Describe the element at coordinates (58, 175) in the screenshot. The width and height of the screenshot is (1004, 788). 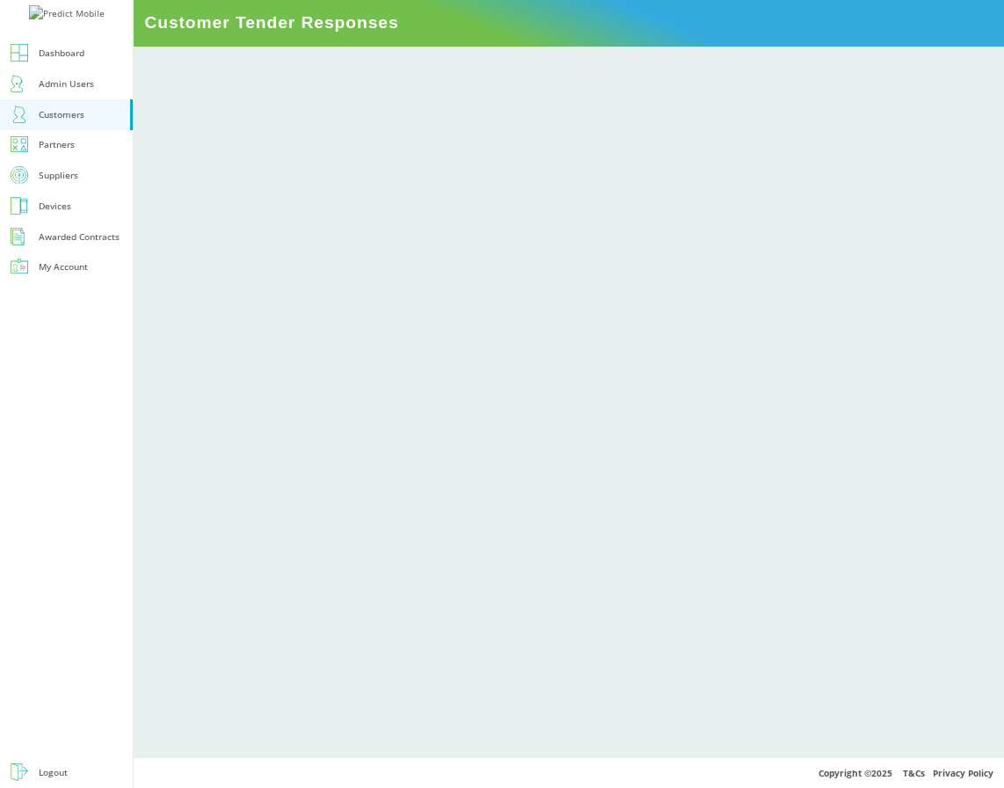
I see `div: Suppliers` at that location.